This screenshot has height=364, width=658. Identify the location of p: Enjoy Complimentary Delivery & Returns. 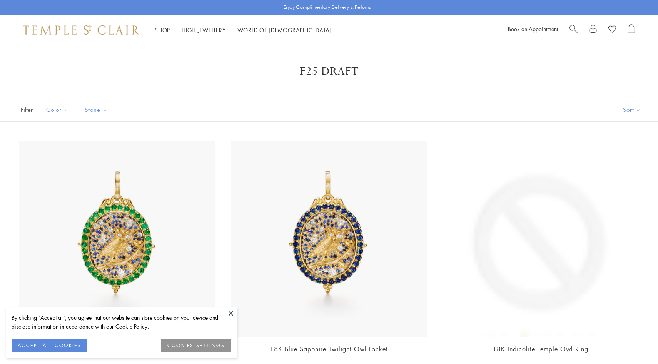
(327, 7).